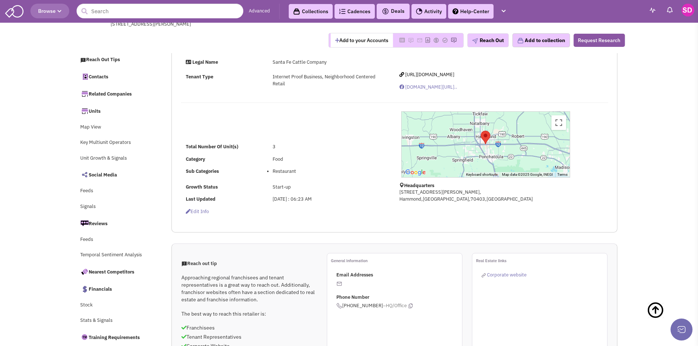 The width and height of the screenshot is (698, 346). Describe the element at coordinates (202, 171) in the screenshot. I see `b: Sub Categories` at that location.